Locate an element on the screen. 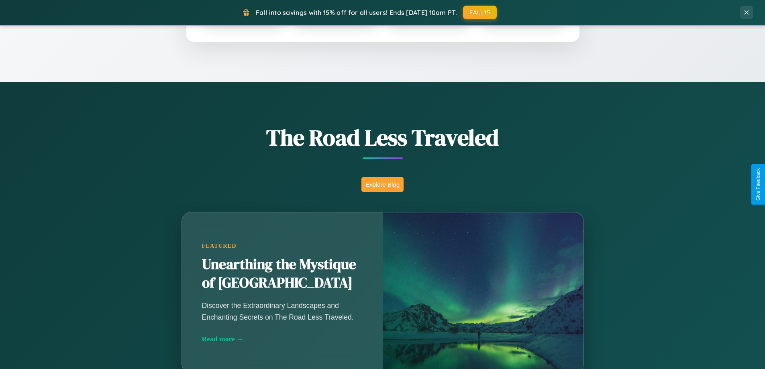 The width and height of the screenshot is (765, 369). p: Discover the Extraordinary Landscapes and Enchanting Secrets on The Road Less Traveled. is located at coordinates (282, 311).